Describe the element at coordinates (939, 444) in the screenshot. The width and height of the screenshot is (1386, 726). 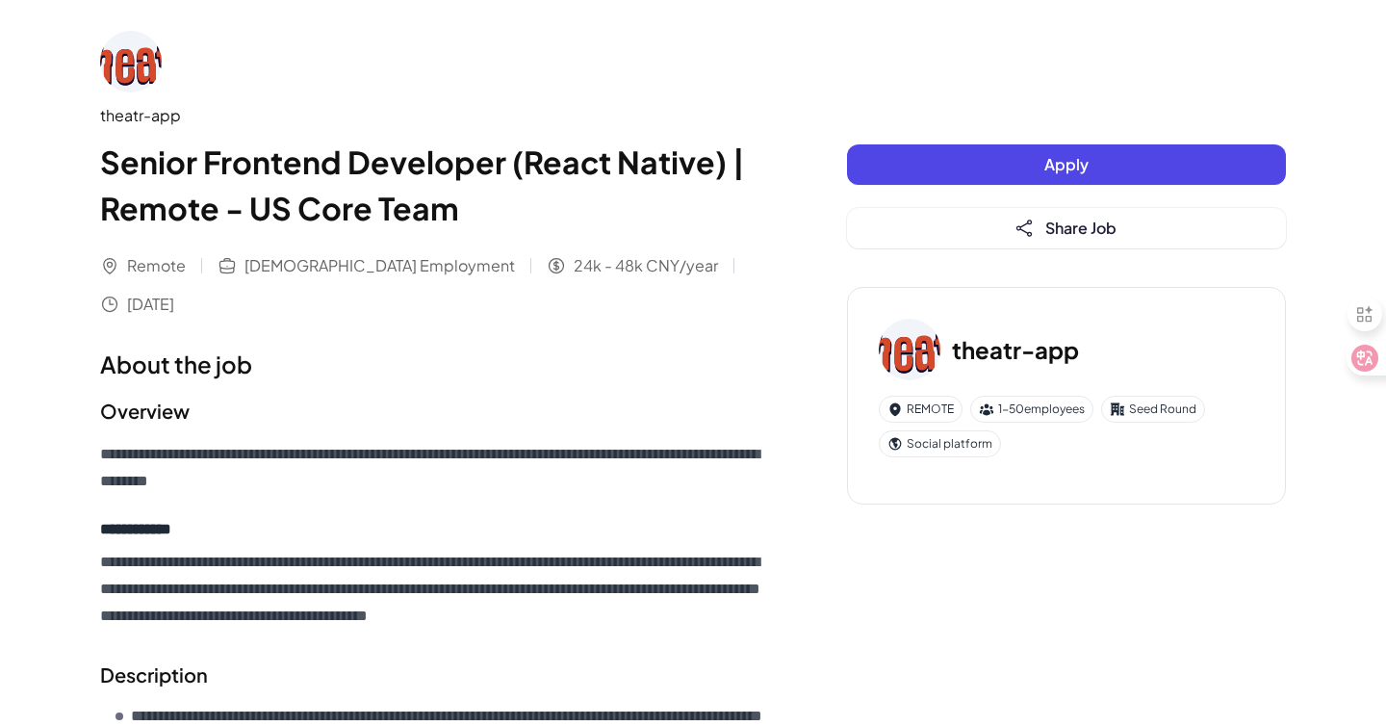
I see `div: Social platform` at that location.